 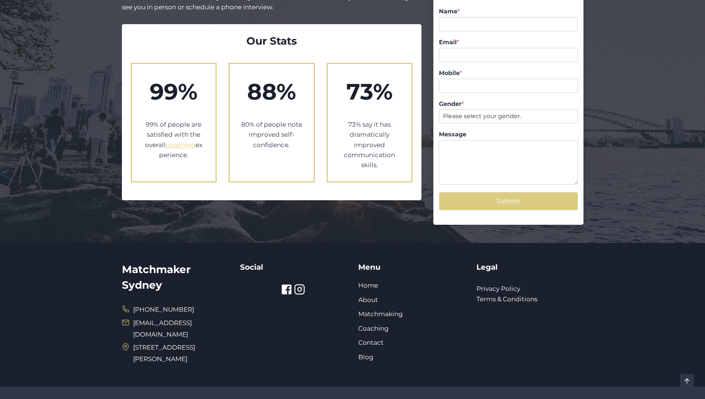 I want to click on a: Privacy Policy, so click(x=499, y=289).